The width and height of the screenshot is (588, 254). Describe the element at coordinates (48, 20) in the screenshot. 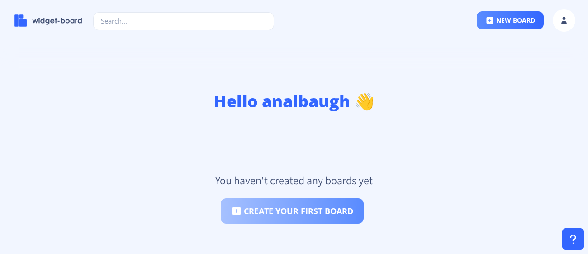

I see `img: logo-name.svg` at that location.